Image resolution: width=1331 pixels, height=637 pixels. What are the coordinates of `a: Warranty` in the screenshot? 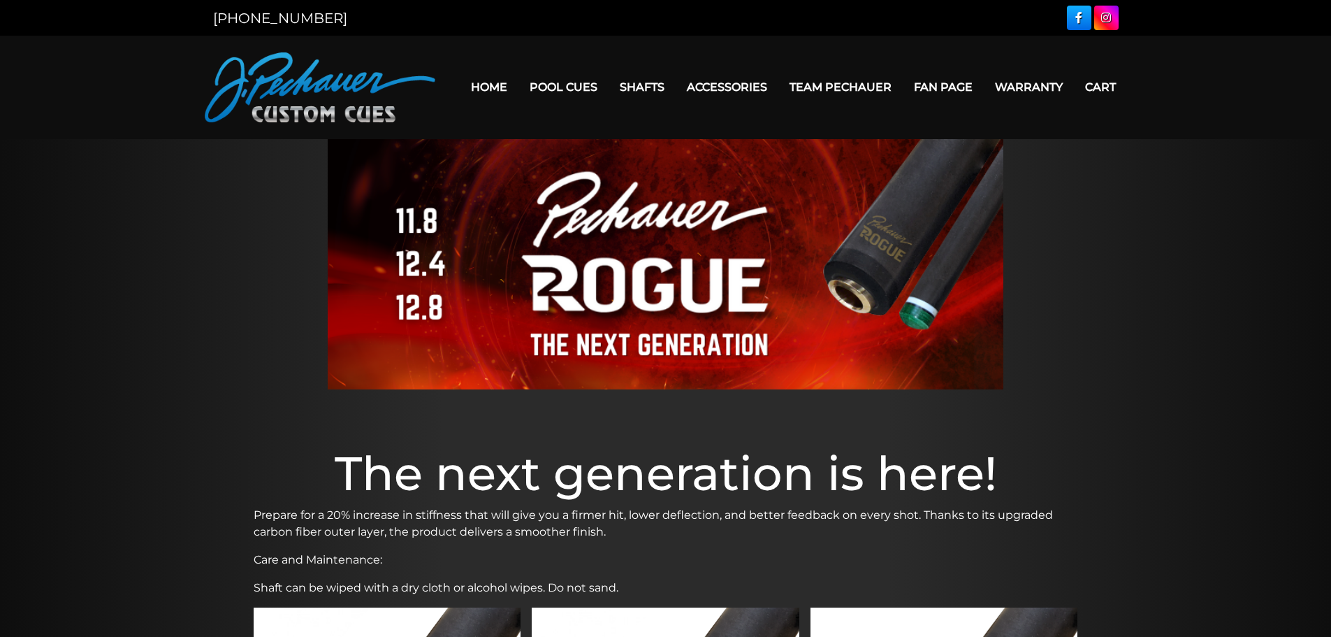 It's located at (1029, 87).